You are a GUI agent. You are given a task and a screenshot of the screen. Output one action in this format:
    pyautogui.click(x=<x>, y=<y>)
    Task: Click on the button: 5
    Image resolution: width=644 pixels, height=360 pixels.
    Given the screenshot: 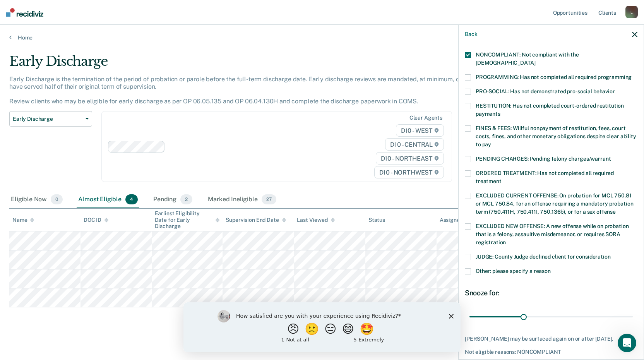 What is the action you would take?
    pyautogui.click(x=184, y=27)
    